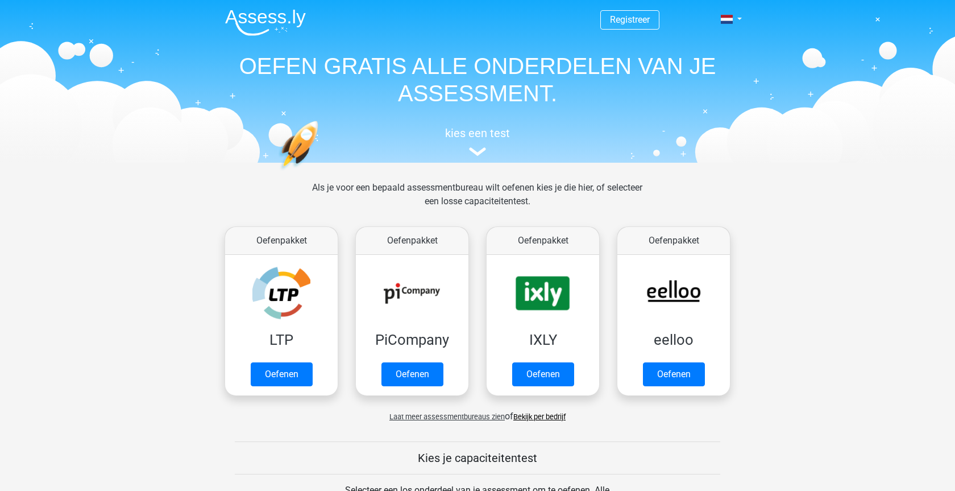 The image size is (955, 491). What do you see at coordinates (477, 201) in the screenshot?
I see `div: Als je voor een bepaald assessmentbureau wilt oefenen kies je die hier, of selecteer een losse ca...` at bounding box center [477, 201].